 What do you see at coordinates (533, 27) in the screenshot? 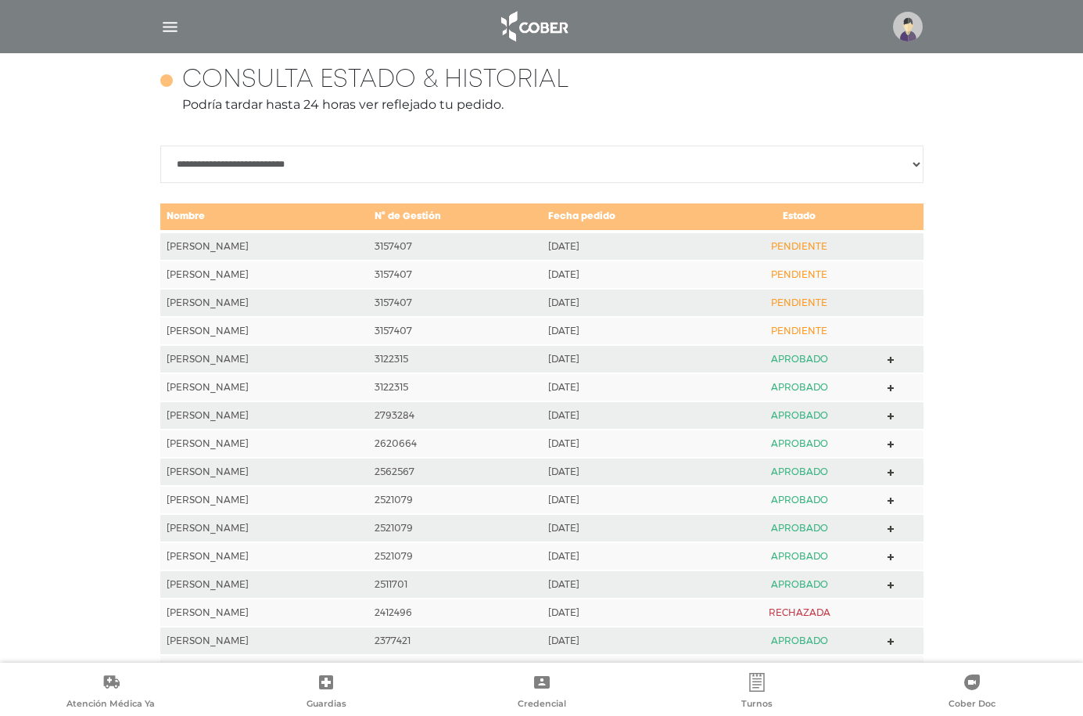
I see `img: logo_cober_home-white.png` at bounding box center [533, 27].